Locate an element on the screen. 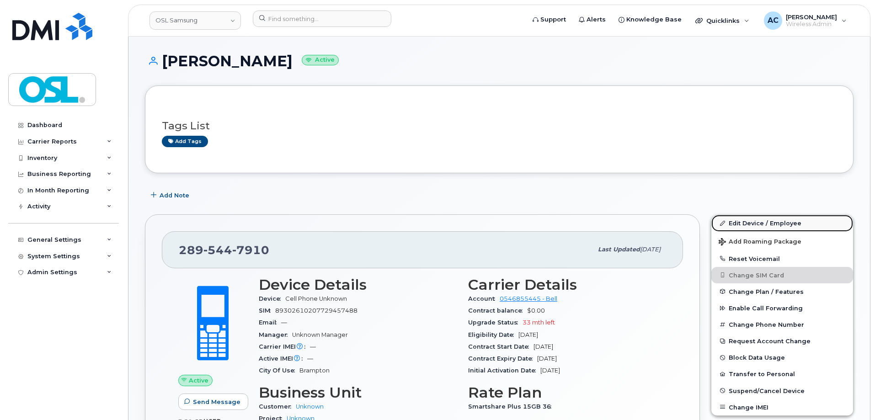  span: Account is located at coordinates (484, 299).